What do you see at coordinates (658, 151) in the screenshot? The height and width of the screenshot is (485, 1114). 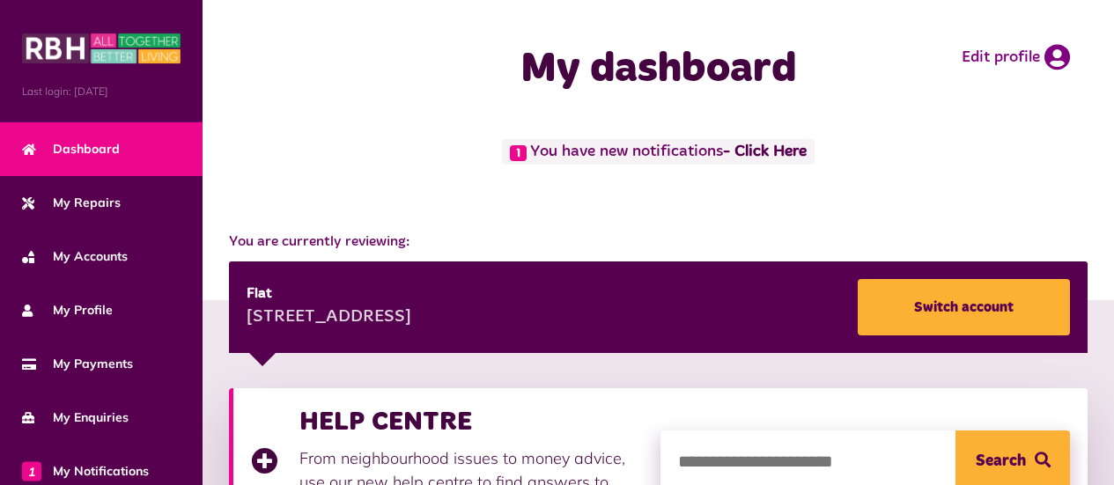 I see `span: You have new notifications` at bounding box center [658, 151].